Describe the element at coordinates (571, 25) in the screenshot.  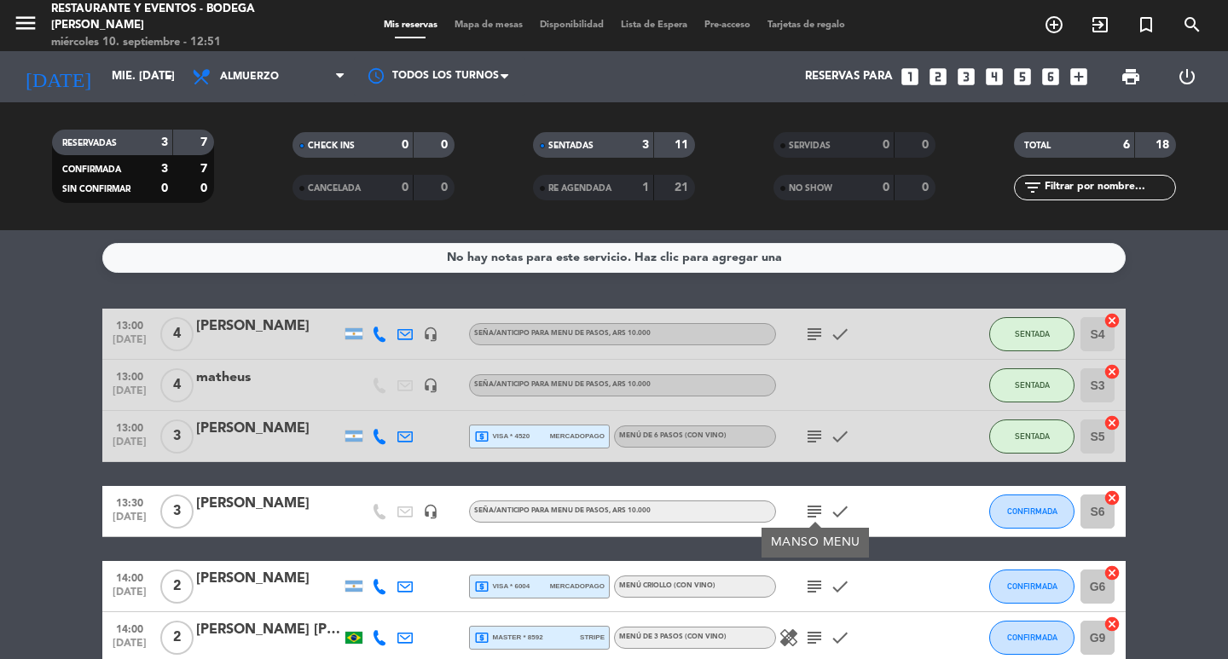
I see `span: Disponibilidad` at that location.